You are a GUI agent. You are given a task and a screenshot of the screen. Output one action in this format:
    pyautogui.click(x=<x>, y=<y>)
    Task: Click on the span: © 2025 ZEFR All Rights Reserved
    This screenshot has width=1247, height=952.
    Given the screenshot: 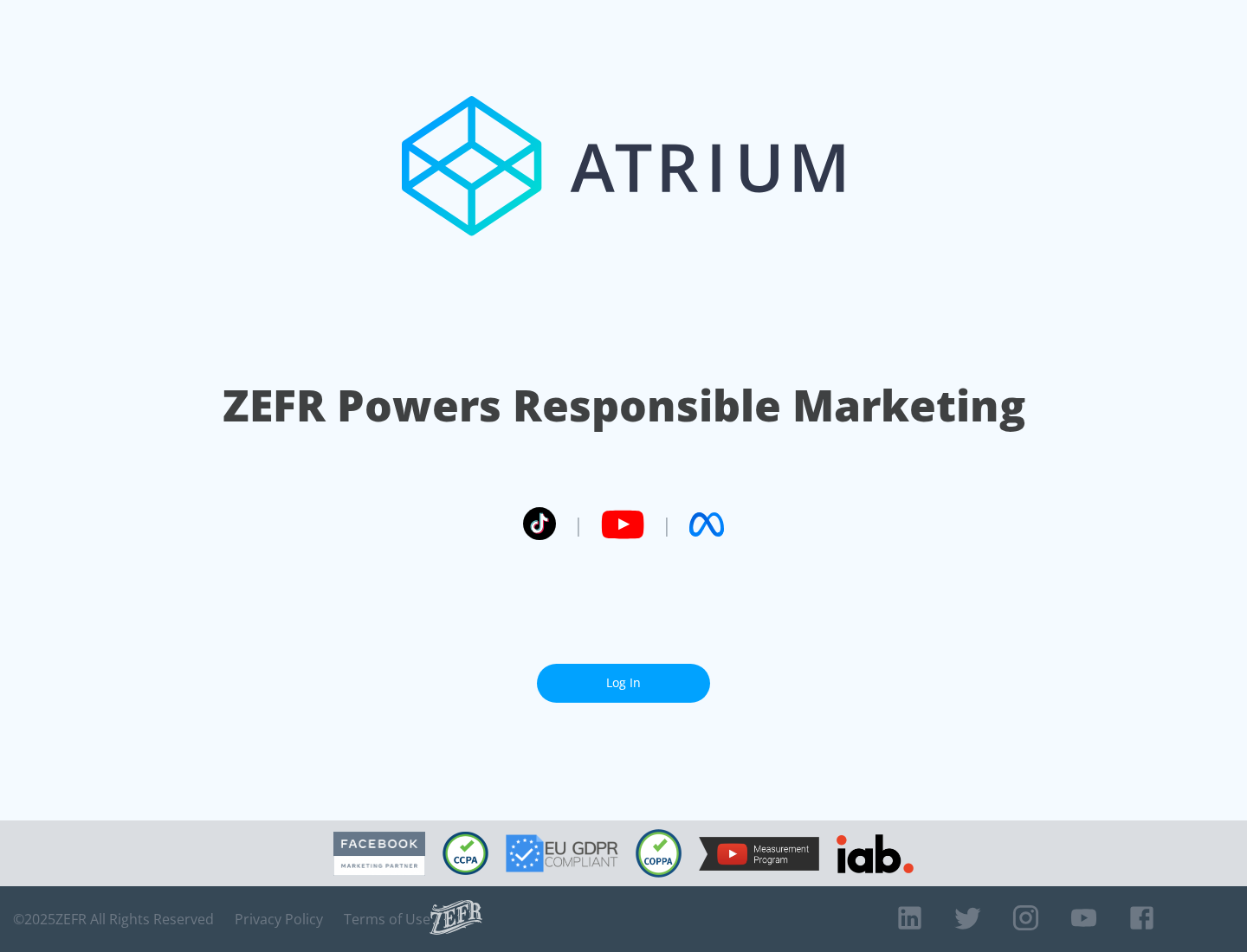 What is the action you would take?
    pyautogui.click(x=114, y=920)
    